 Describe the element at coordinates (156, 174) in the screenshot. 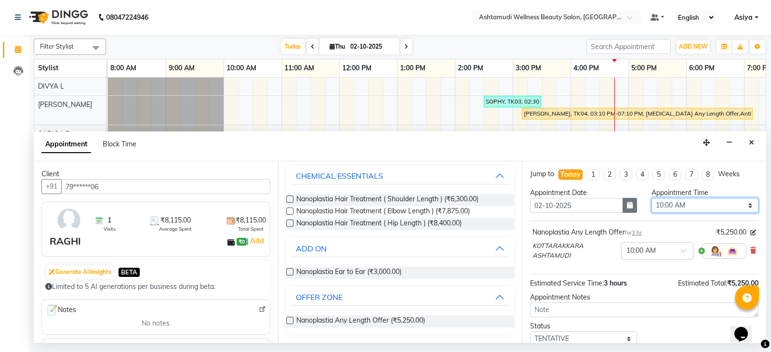

I see `div: Client` at that location.